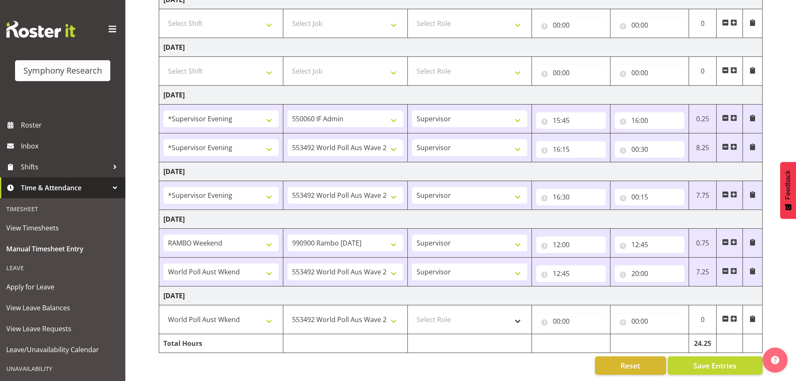 The width and height of the screenshot is (796, 381). I want to click on img: help-xxl-2.png, so click(775, 360).